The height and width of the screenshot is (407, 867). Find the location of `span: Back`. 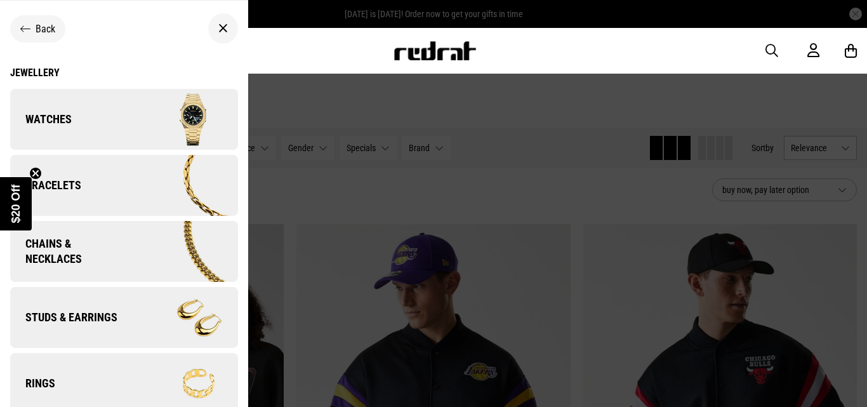

span: Back is located at coordinates (45, 29).